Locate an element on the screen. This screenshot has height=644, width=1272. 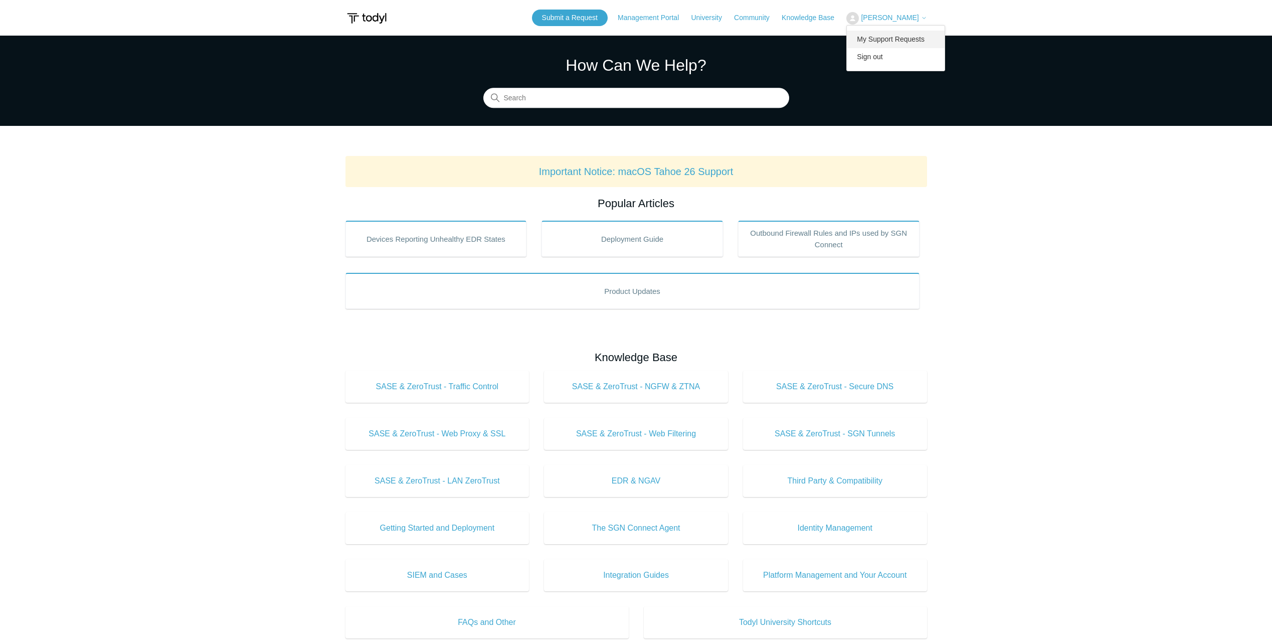
span: SASE & ZeroTrust - SGN Tunnels is located at coordinates (835, 434).